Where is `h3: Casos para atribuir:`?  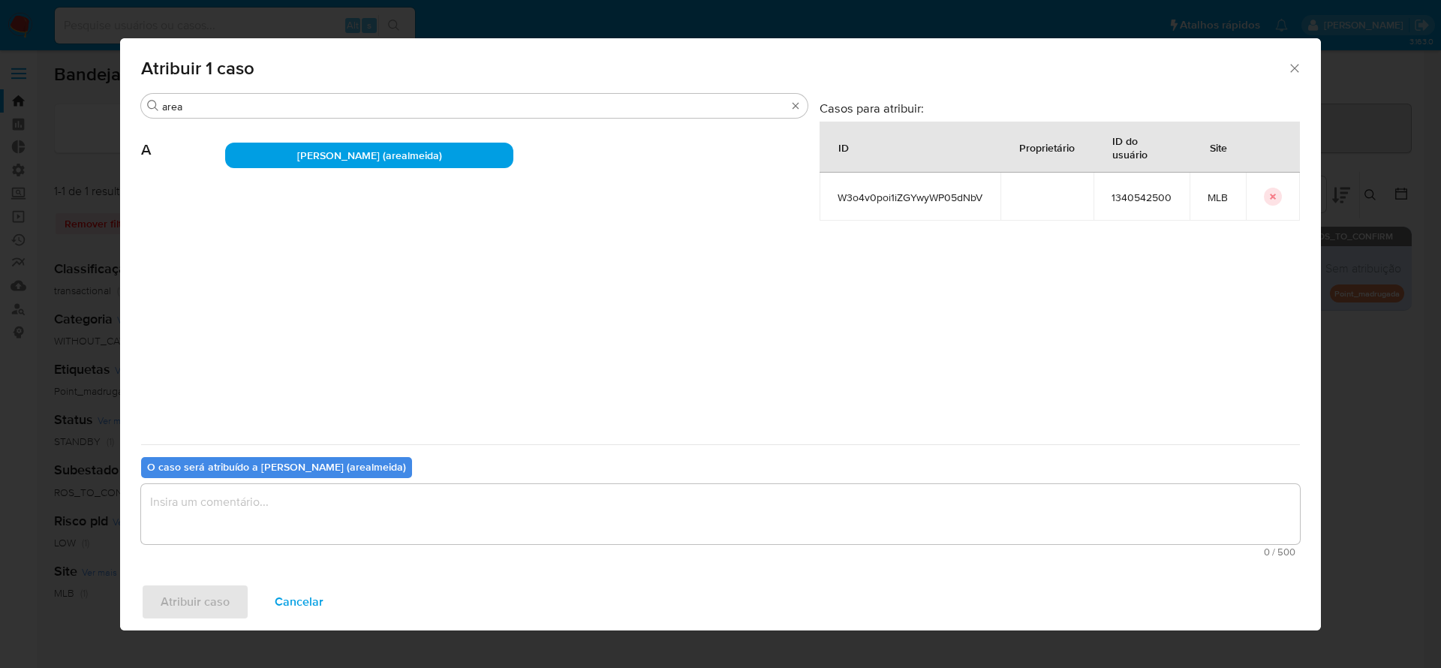 h3: Casos para atribuir: is located at coordinates (1060, 108).